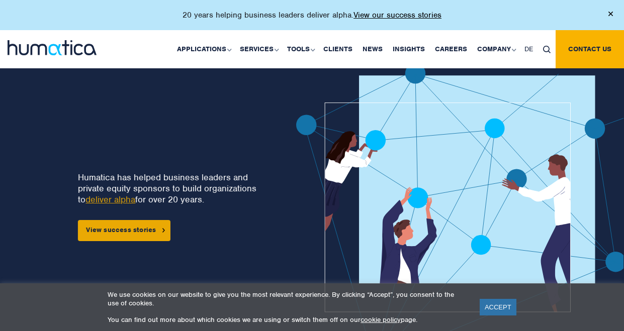 The height and width of the screenshot is (331, 624). What do you see at coordinates (528, 49) in the screenshot?
I see `span: DE` at bounding box center [528, 49].